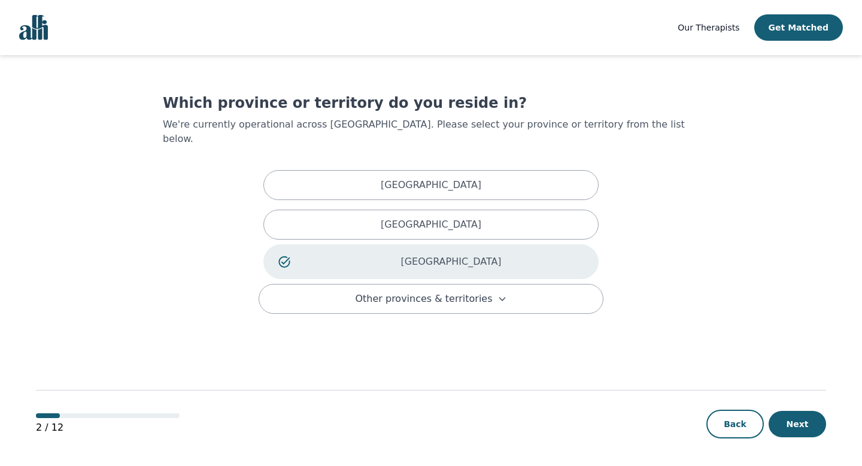  I want to click on span: Our Therapists, so click(708, 28).